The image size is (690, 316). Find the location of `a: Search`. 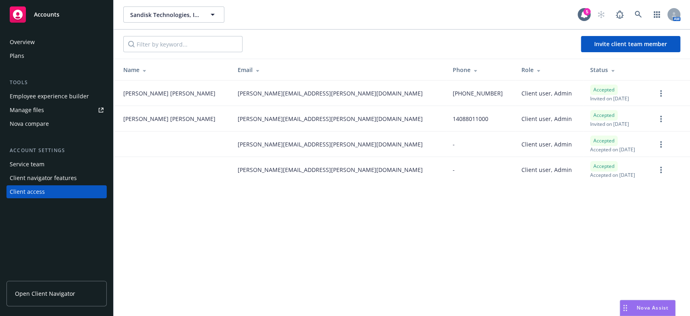

a: Search is located at coordinates (638, 15).